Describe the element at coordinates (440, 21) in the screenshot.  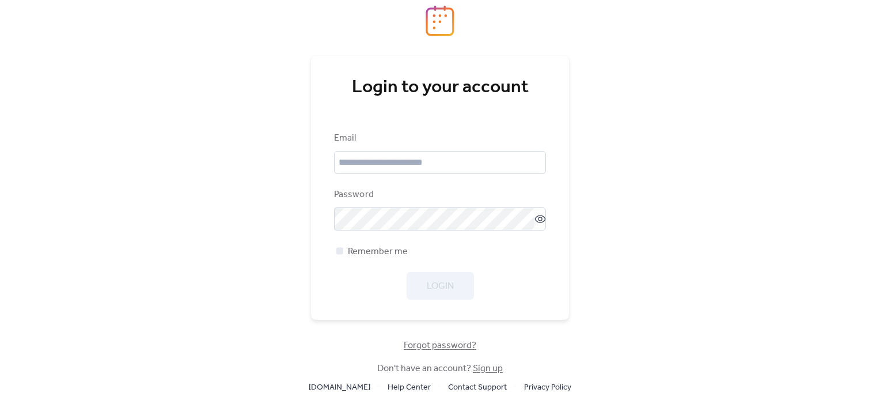
I see `img: logo` at that location.